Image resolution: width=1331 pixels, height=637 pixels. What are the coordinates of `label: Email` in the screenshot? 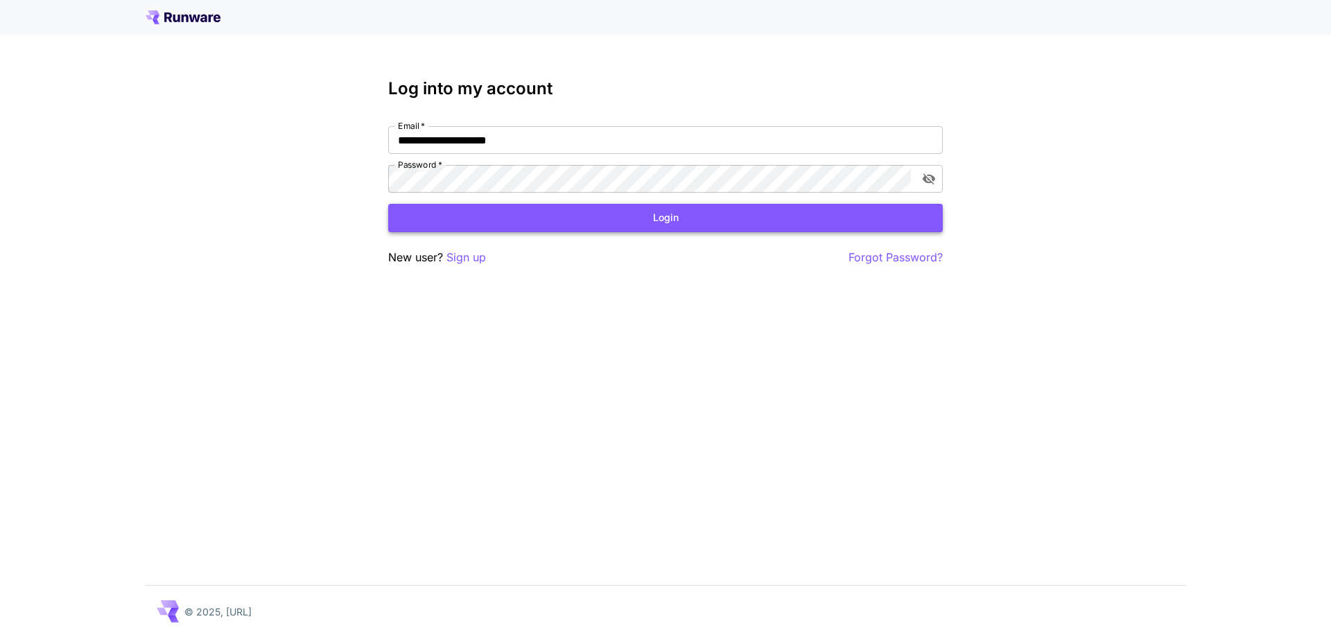 It's located at (411, 125).